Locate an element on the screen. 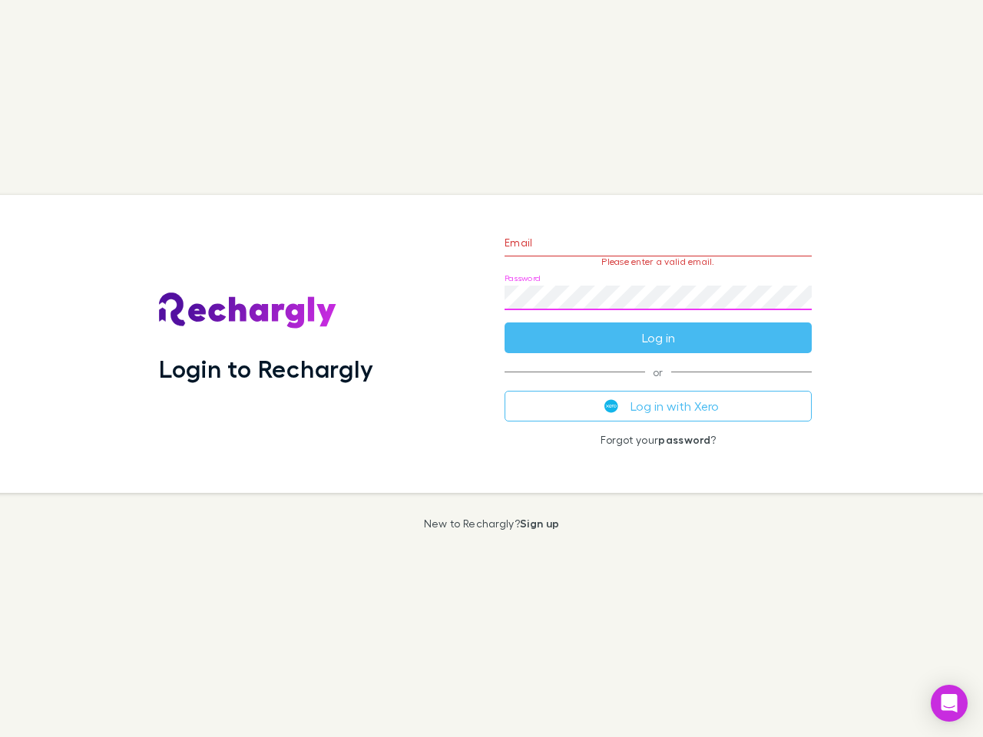 The width and height of the screenshot is (983, 737). h1: Login to Rechargly is located at coordinates (266, 369).